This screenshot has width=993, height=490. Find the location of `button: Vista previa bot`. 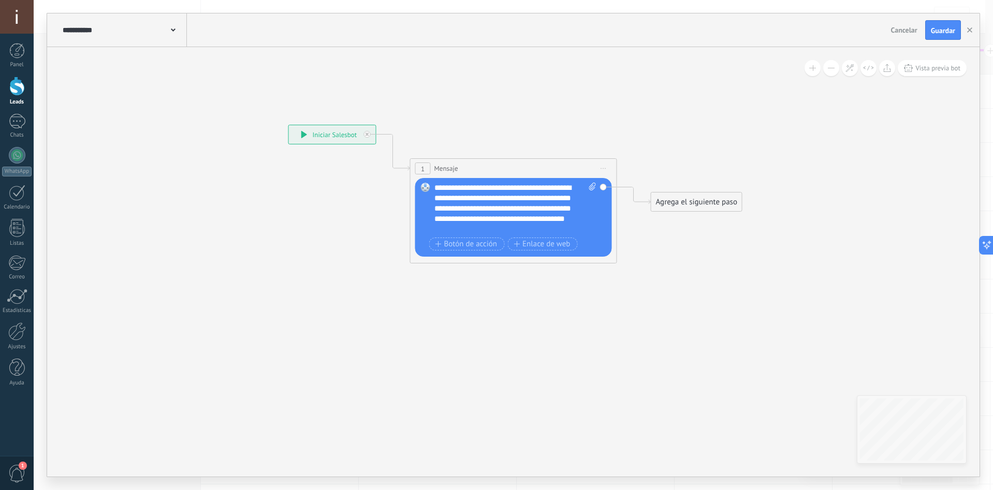

button: Vista previa bot is located at coordinates (932, 68).